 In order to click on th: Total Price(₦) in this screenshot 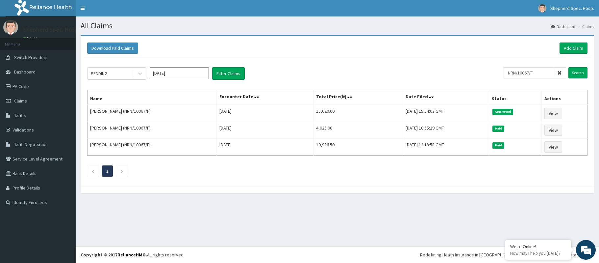, I will do `click(358, 97)`.